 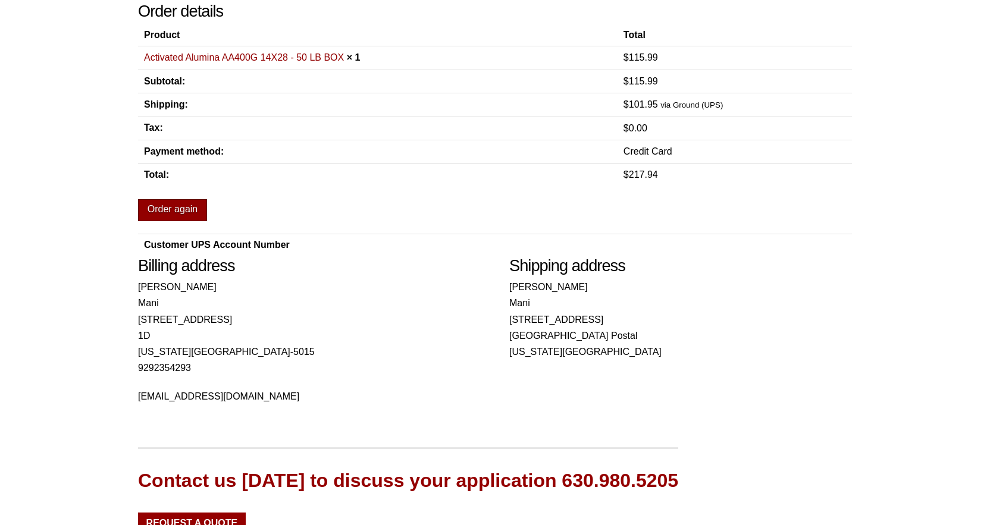 I want to click on th: Total, so click(x=735, y=35).